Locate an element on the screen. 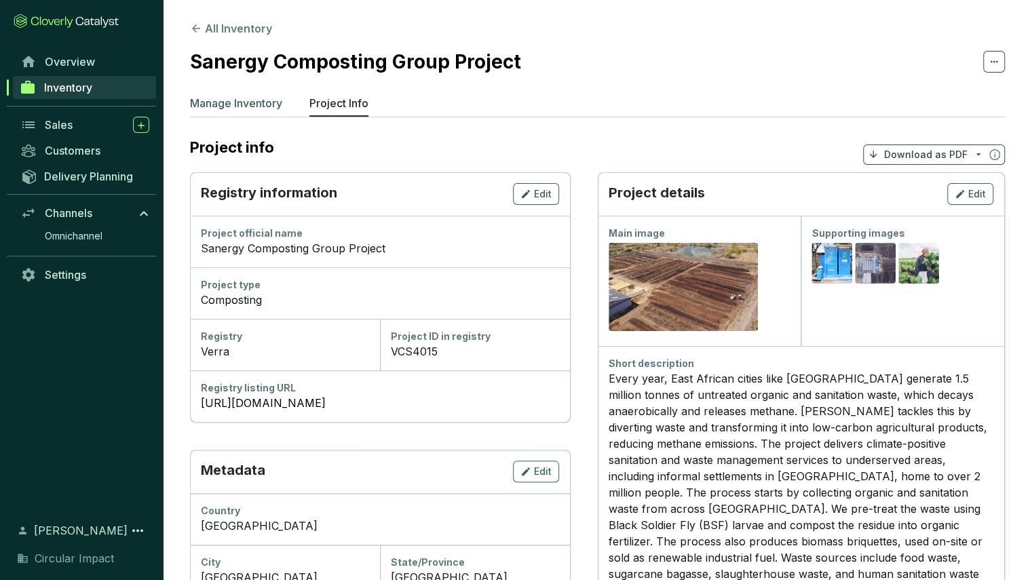 The image size is (1032, 580). div: City is located at coordinates (285, 562).